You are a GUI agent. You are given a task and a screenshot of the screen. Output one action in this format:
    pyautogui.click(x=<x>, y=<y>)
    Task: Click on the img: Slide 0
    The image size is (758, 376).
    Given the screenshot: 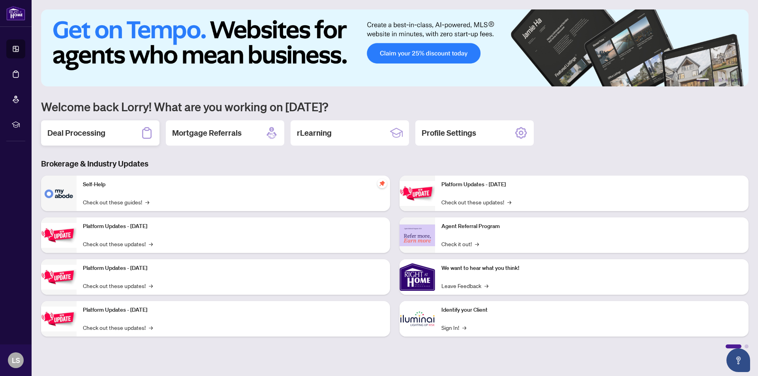 What is the action you would take?
    pyautogui.click(x=395, y=48)
    